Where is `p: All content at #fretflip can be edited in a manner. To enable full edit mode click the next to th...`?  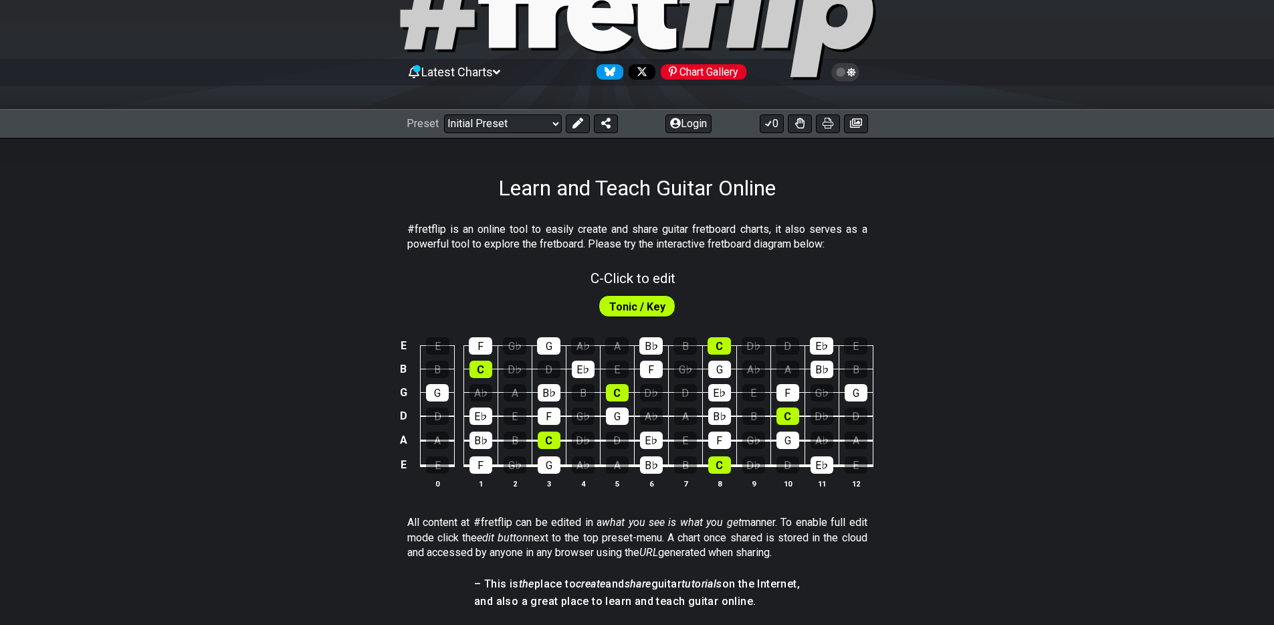 p: All content at #fretflip can be edited in a manner. To enable full edit mode click the next to th... is located at coordinates (637, 537).